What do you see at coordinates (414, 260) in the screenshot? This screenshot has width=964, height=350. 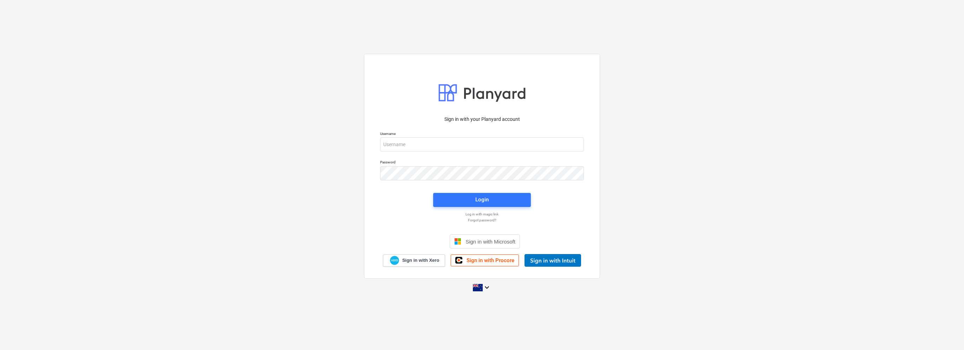 I see `a: Sign in with Xero` at bounding box center [414, 260].